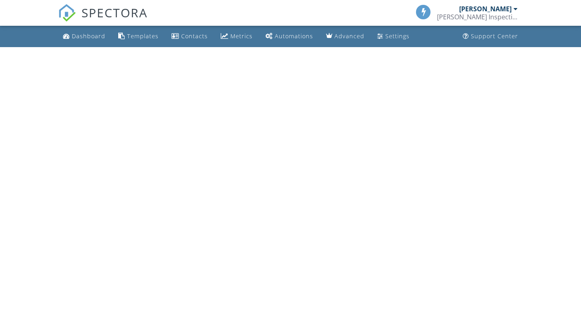  I want to click on img: The Best Home Inspection Software - Spectora, so click(67, 13).